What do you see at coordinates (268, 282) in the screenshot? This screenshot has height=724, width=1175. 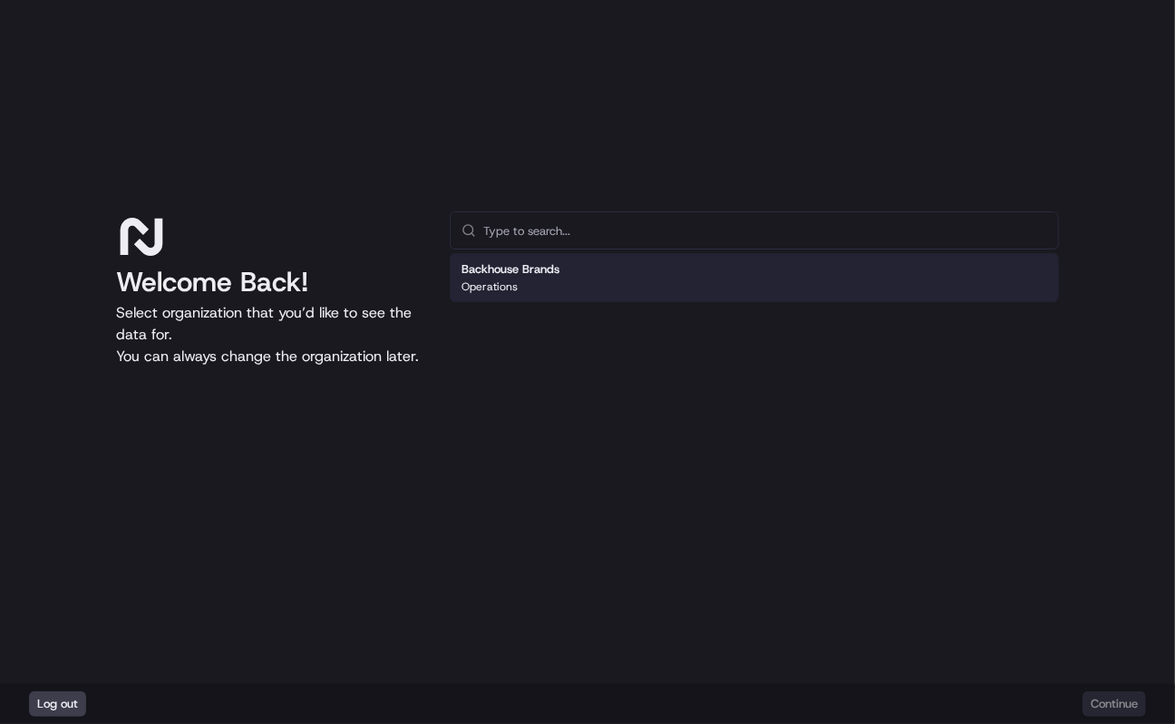 I see `h1: Welcome Back!` at bounding box center [268, 282].